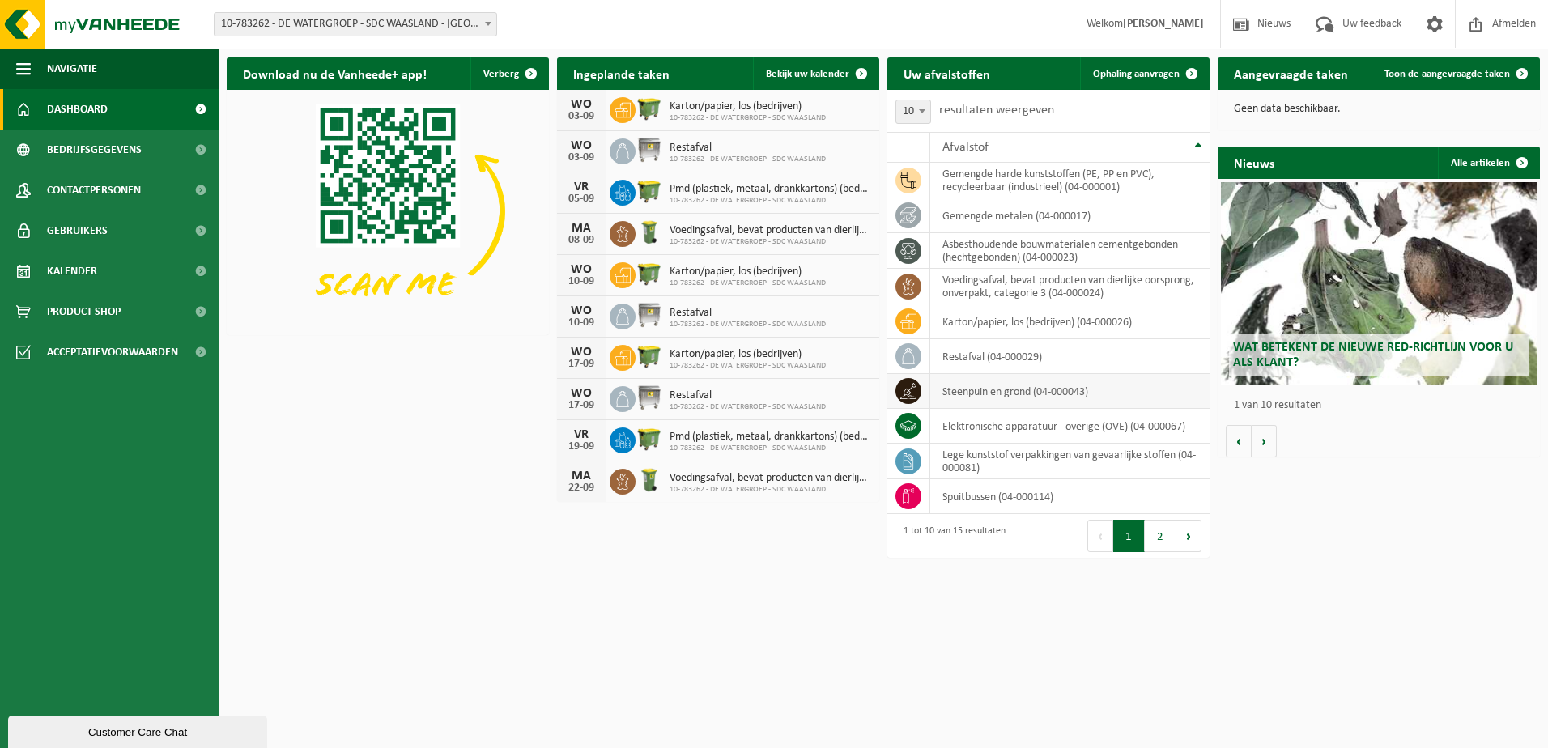 This screenshot has height=748, width=1548. I want to click on td: elektronische apparatuur - overige (OVE) (04-000067), so click(1069, 426).